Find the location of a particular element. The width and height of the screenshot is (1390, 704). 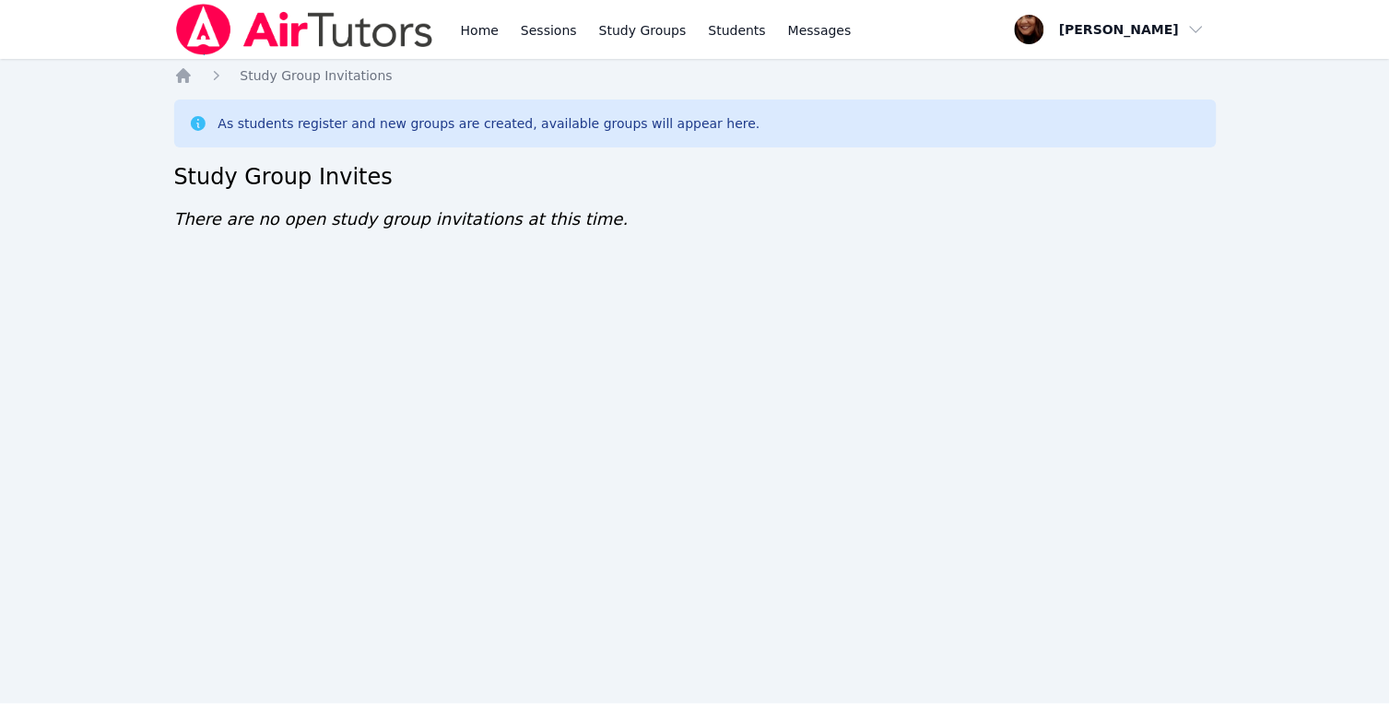

span: Messages is located at coordinates (819, 30).